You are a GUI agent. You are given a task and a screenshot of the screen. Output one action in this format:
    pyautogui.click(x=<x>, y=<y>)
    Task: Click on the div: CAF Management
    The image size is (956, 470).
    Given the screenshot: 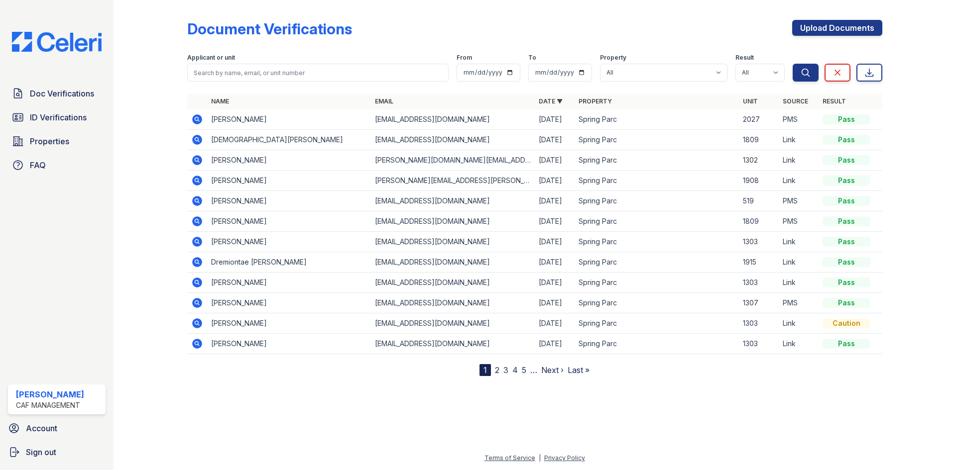 What is the action you would take?
    pyautogui.click(x=50, y=406)
    